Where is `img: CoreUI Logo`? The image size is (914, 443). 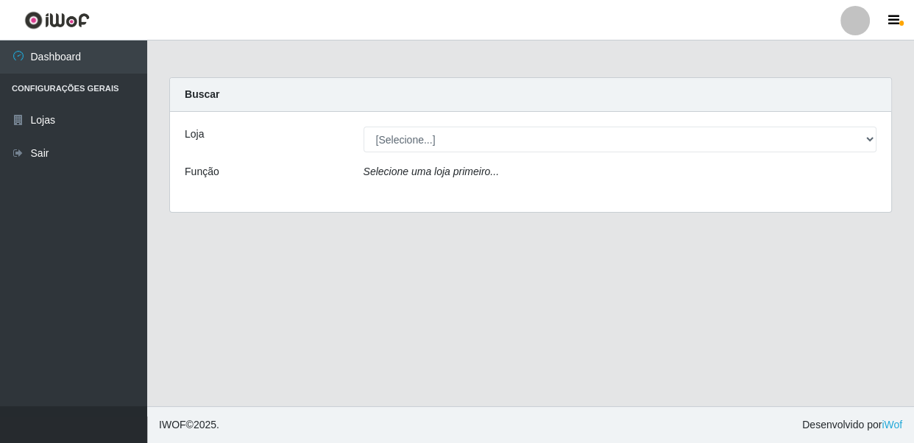 img: CoreUI Logo is located at coordinates (57, 20).